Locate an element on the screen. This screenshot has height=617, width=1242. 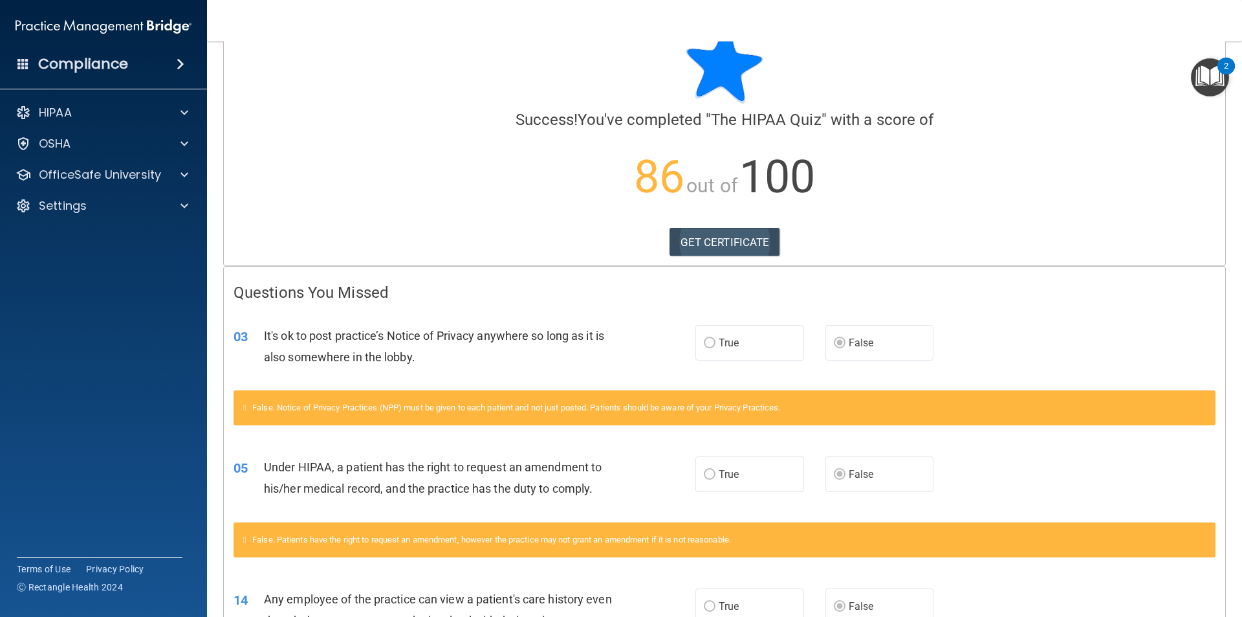
span: False. Notice of Privacy Practices (NPP) must be given to each patient and not just posted. Patie... is located at coordinates (516, 407).